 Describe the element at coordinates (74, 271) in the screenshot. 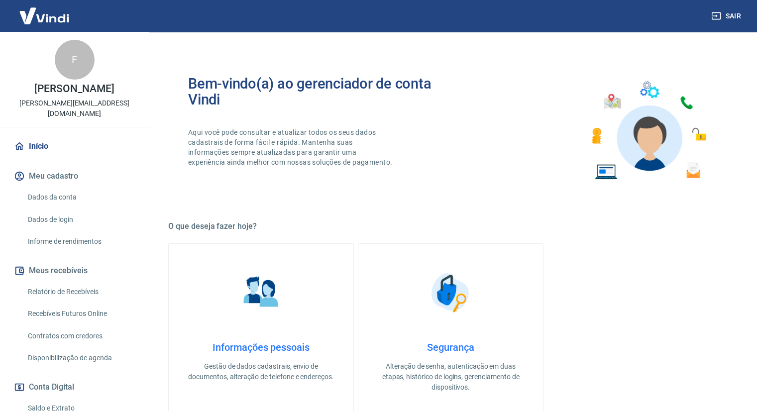

I see `button: Meus recebíveis` at that location.